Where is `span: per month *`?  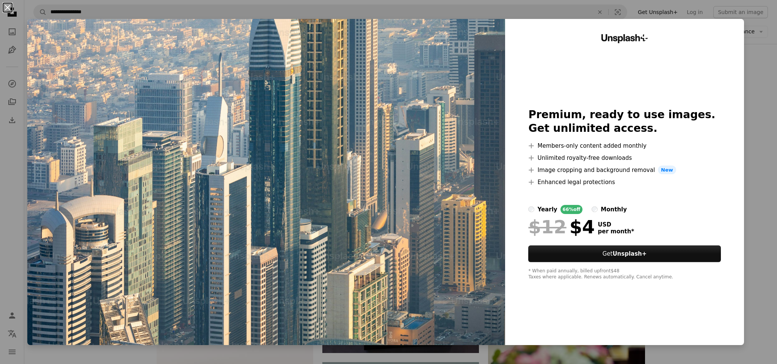 span: per month * is located at coordinates (616, 232).